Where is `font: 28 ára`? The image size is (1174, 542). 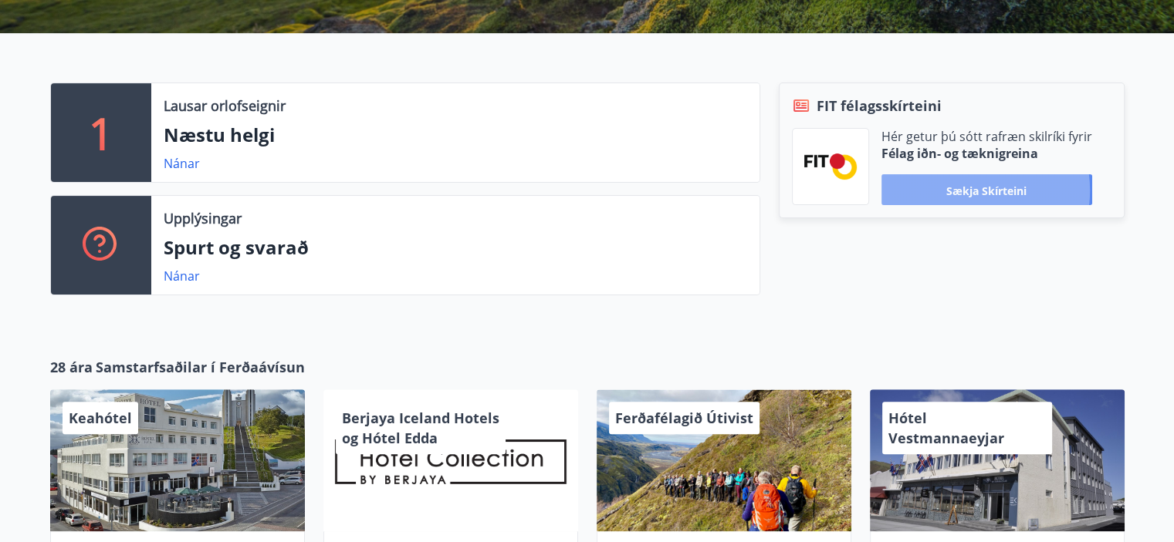
font: 28 ára is located at coordinates (71, 367).